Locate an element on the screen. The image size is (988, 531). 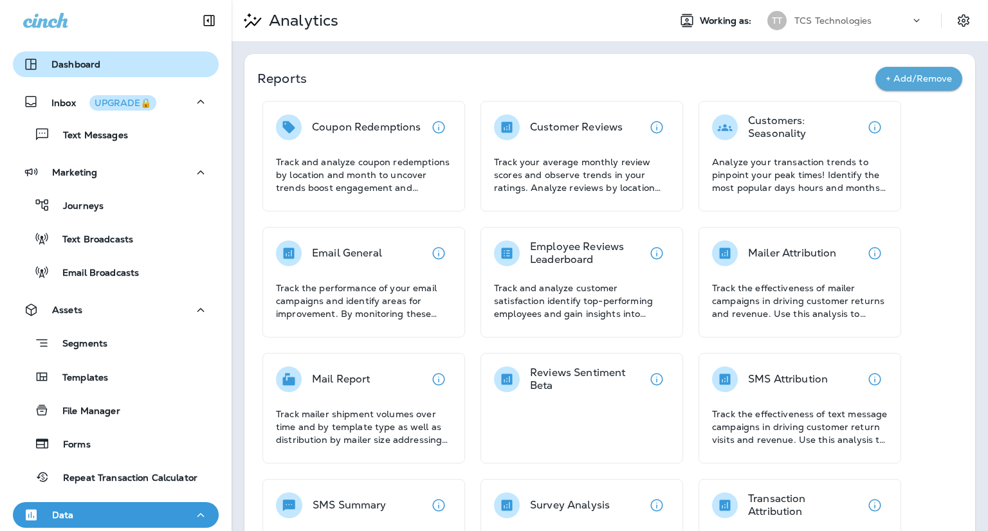
p: Dashboard is located at coordinates (76, 64).